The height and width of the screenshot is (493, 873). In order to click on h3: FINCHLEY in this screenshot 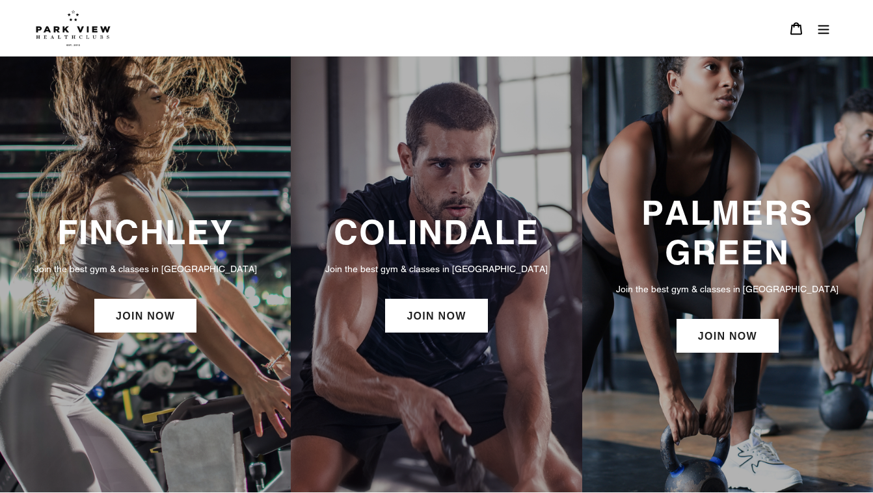, I will do `click(145, 232)`.